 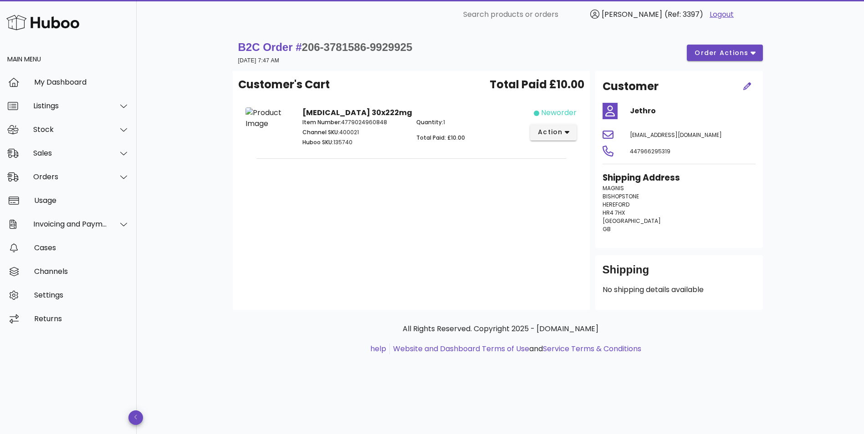 What do you see at coordinates (70, 177) in the screenshot?
I see `div: Orders` at bounding box center [70, 177].